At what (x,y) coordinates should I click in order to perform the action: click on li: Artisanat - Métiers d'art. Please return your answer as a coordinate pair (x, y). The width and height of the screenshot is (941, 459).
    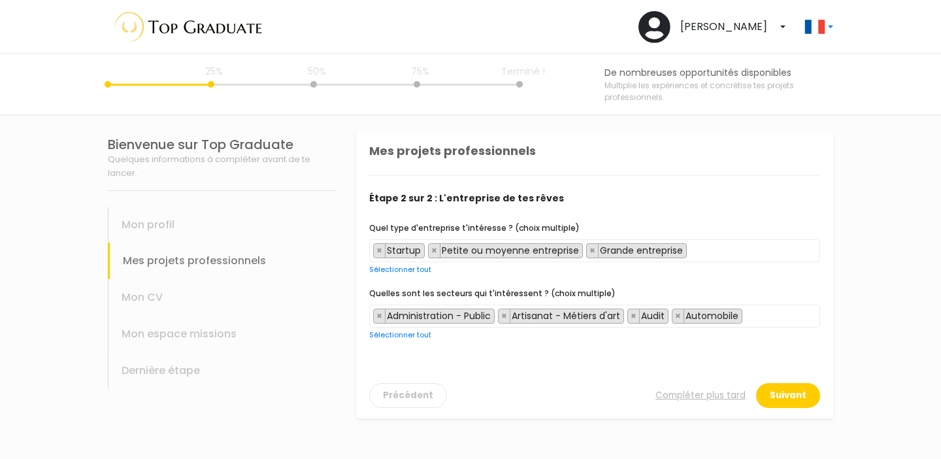
    Looking at the image, I should click on (561, 316).